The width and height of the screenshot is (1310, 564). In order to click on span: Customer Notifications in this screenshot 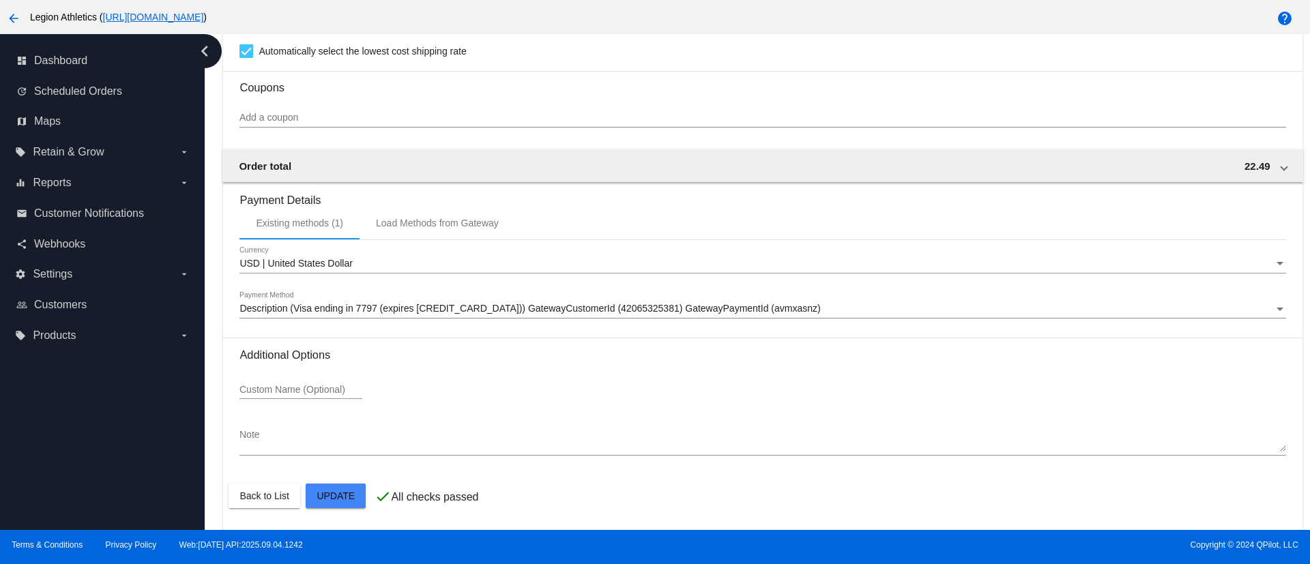, I will do `click(89, 214)`.